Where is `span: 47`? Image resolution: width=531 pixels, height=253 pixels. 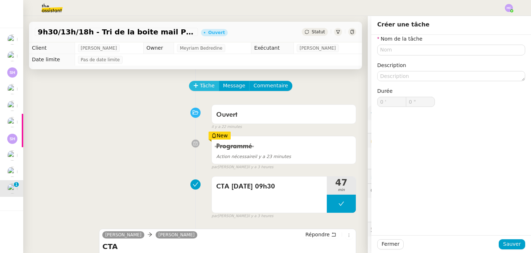
span: 47 is located at coordinates (341, 183).